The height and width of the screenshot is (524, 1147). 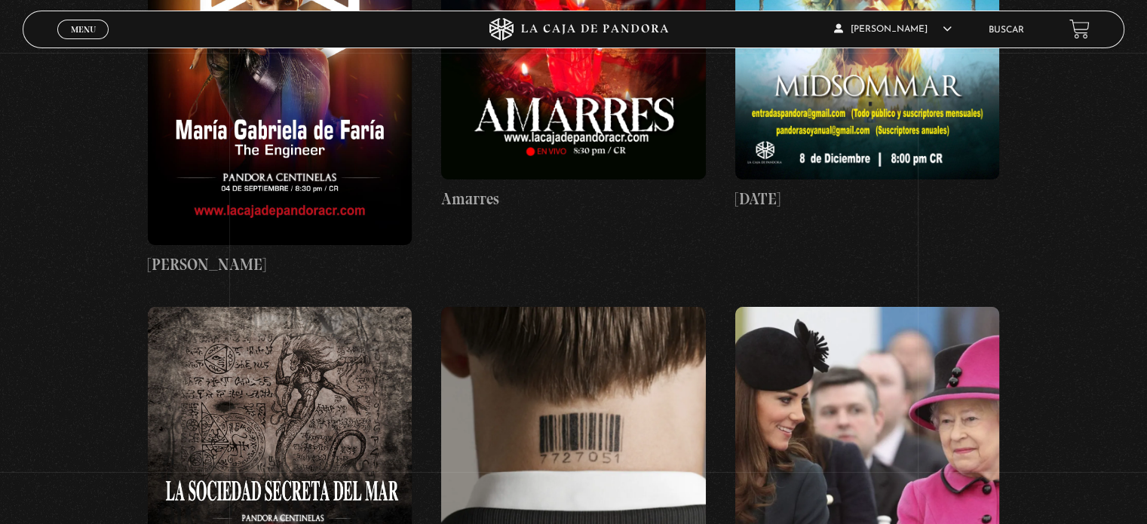 What do you see at coordinates (573, 199) in the screenshot?
I see `h4: Amarres` at bounding box center [573, 199].